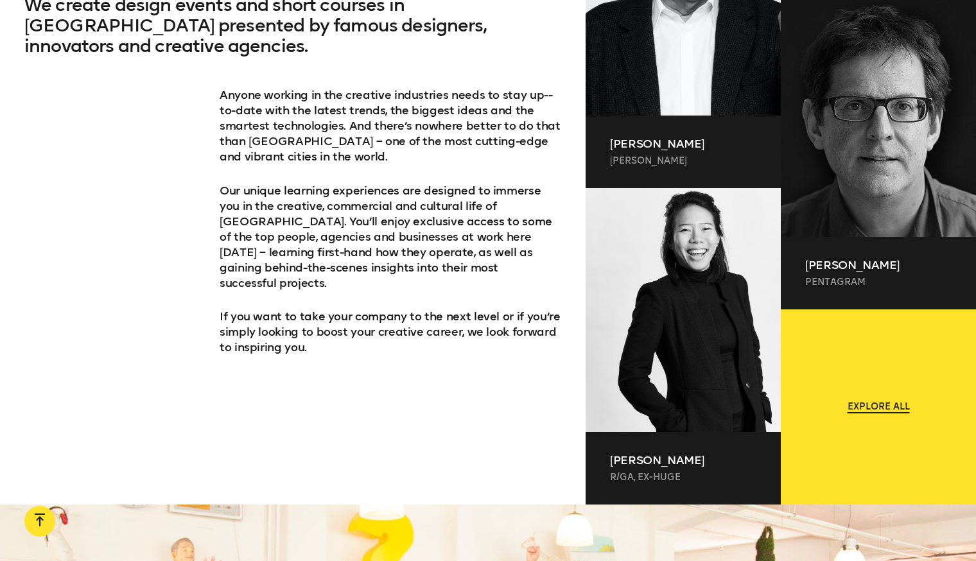 The height and width of the screenshot is (561, 976). I want to click on span: Explore all, so click(879, 407).